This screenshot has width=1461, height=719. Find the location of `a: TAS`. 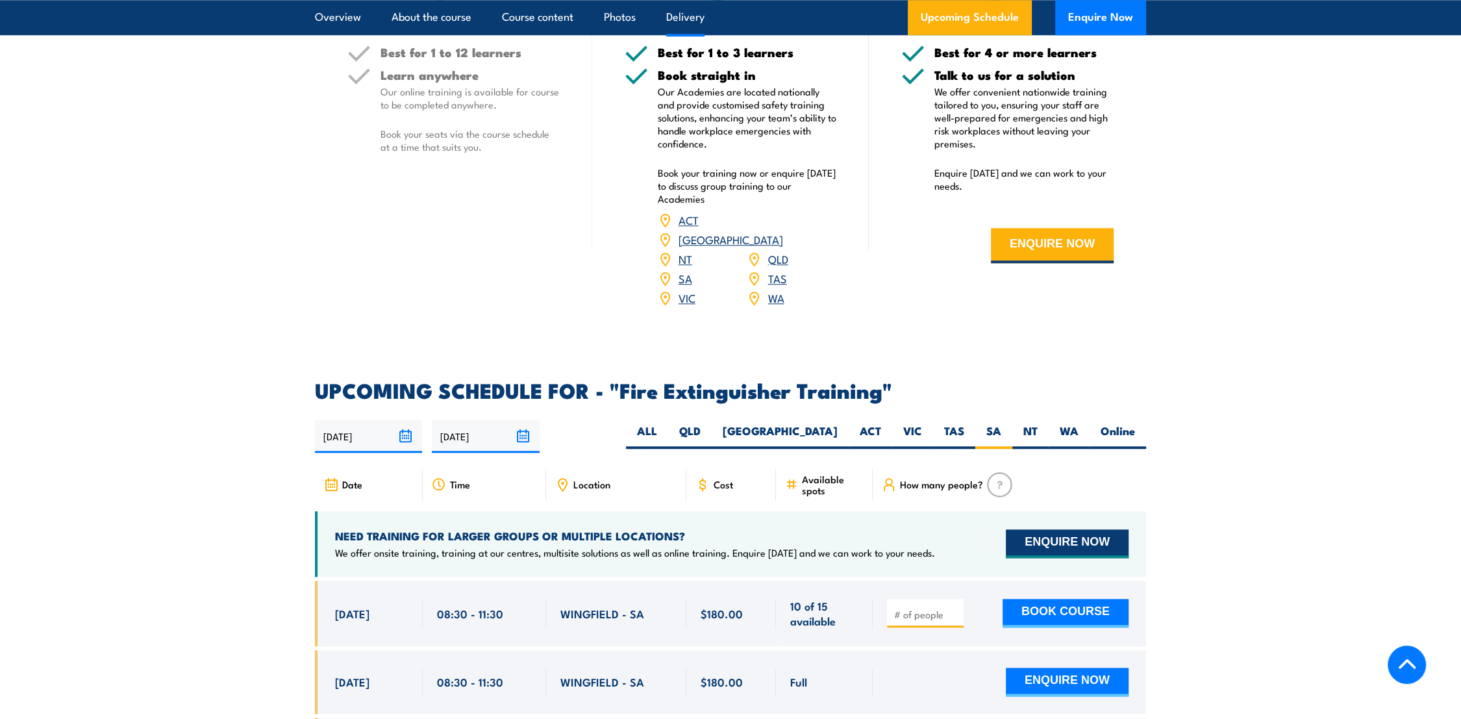

a: TAS is located at coordinates (777, 278).